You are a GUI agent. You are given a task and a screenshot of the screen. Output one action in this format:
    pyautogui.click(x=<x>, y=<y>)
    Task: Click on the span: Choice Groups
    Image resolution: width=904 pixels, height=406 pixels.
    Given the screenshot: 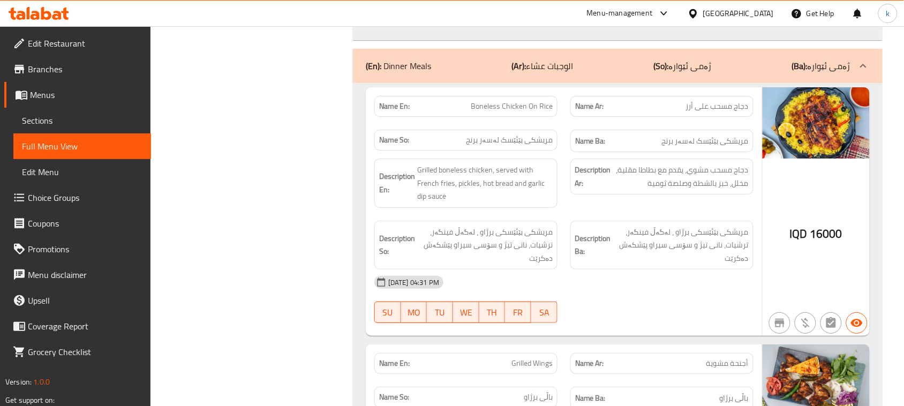 What is the action you would take?
    pyautogui.click(x=85, y=198)
    